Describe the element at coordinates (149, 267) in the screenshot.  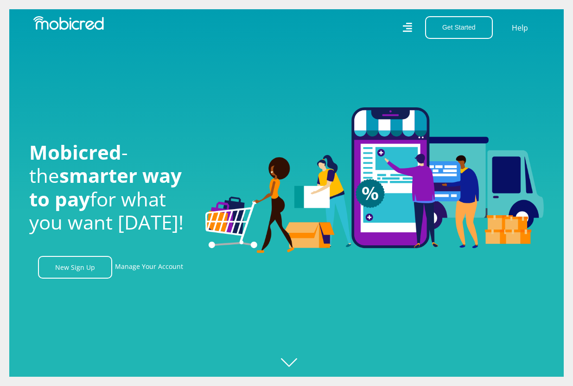
I see `a: Manage Your Account` at that location.